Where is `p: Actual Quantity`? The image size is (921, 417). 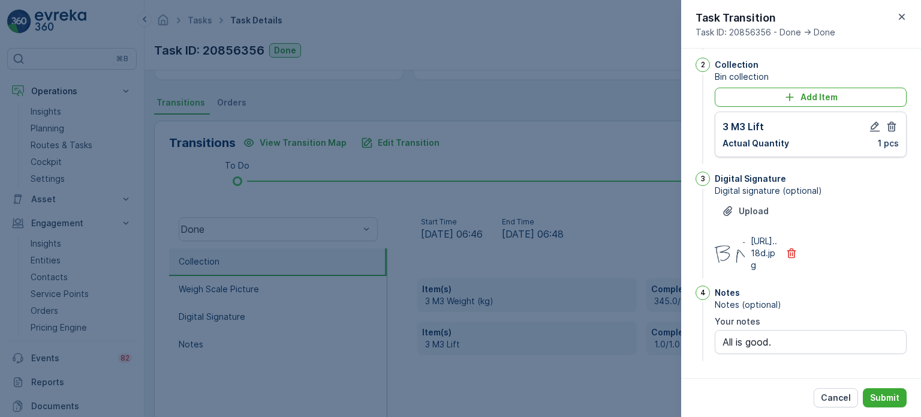
p: Actual Quantity is located at coordinates (755, 143).